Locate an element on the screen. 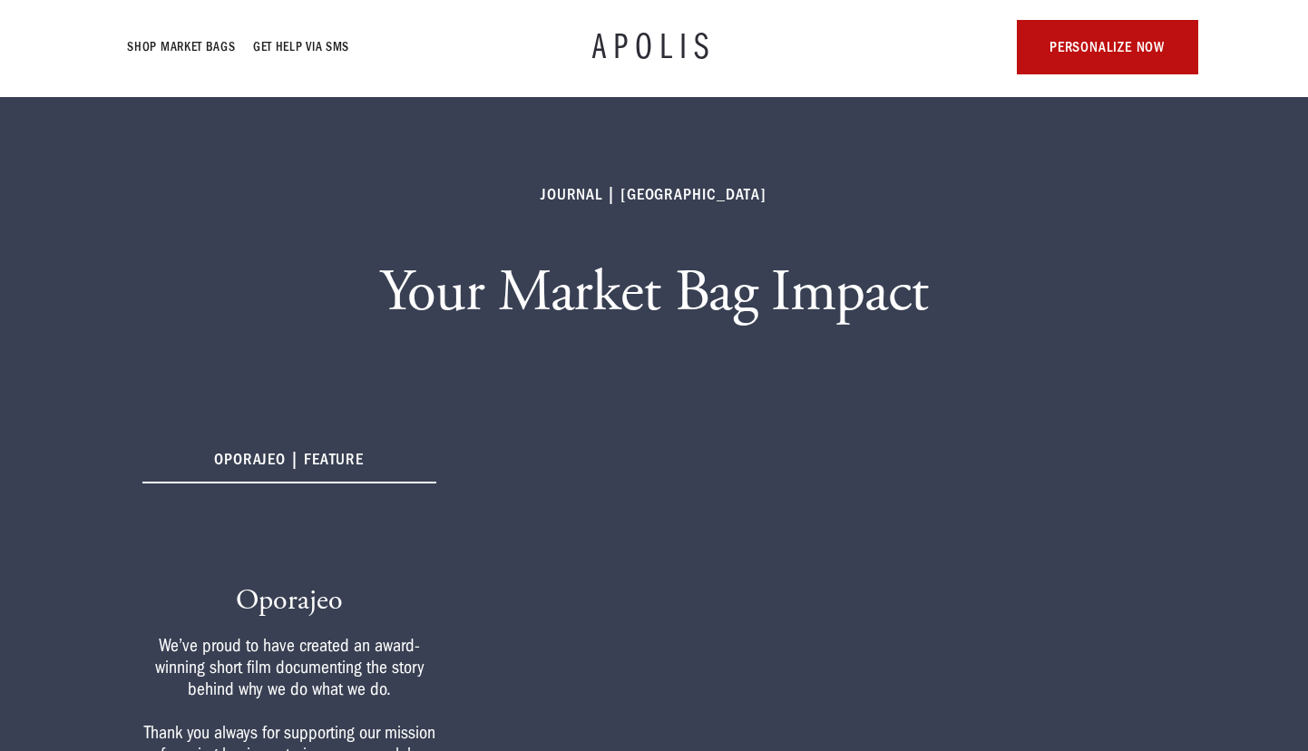 The image size is (1308, 751). a: Shop Market bags is located at coordinates (181, 47).